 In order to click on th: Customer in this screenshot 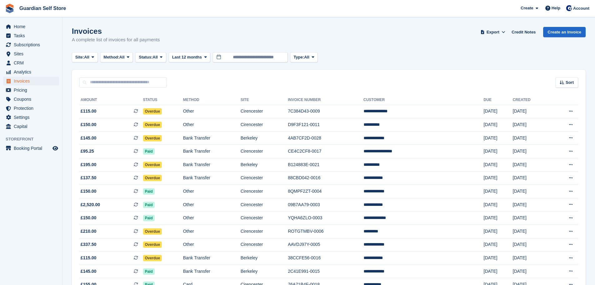, I will do `click(424, 100)`.